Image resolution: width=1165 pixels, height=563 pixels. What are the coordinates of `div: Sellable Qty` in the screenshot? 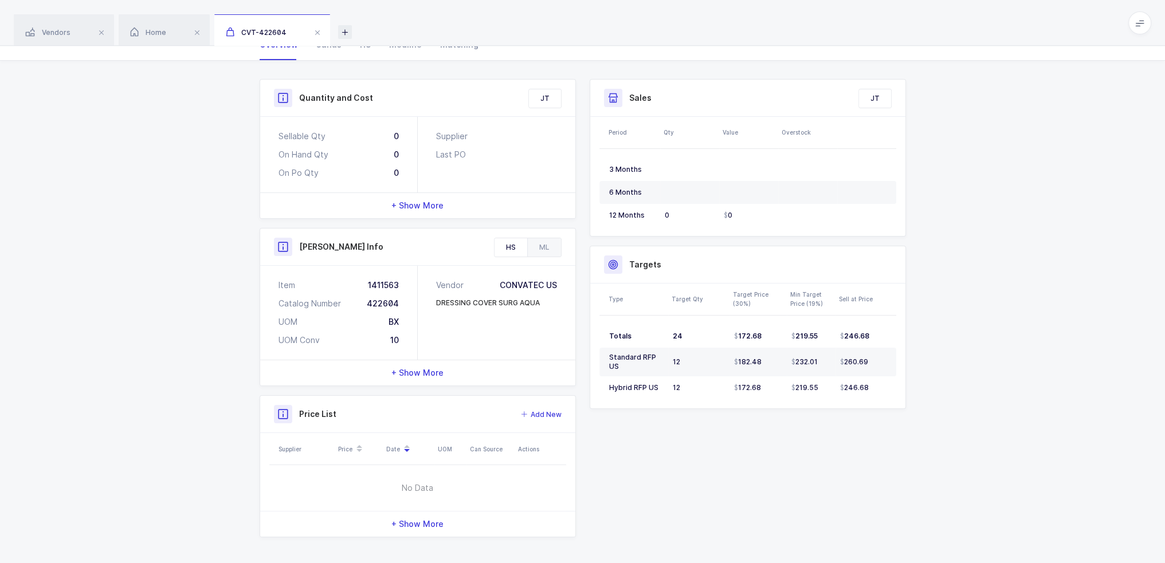 It's located at (302, 136).